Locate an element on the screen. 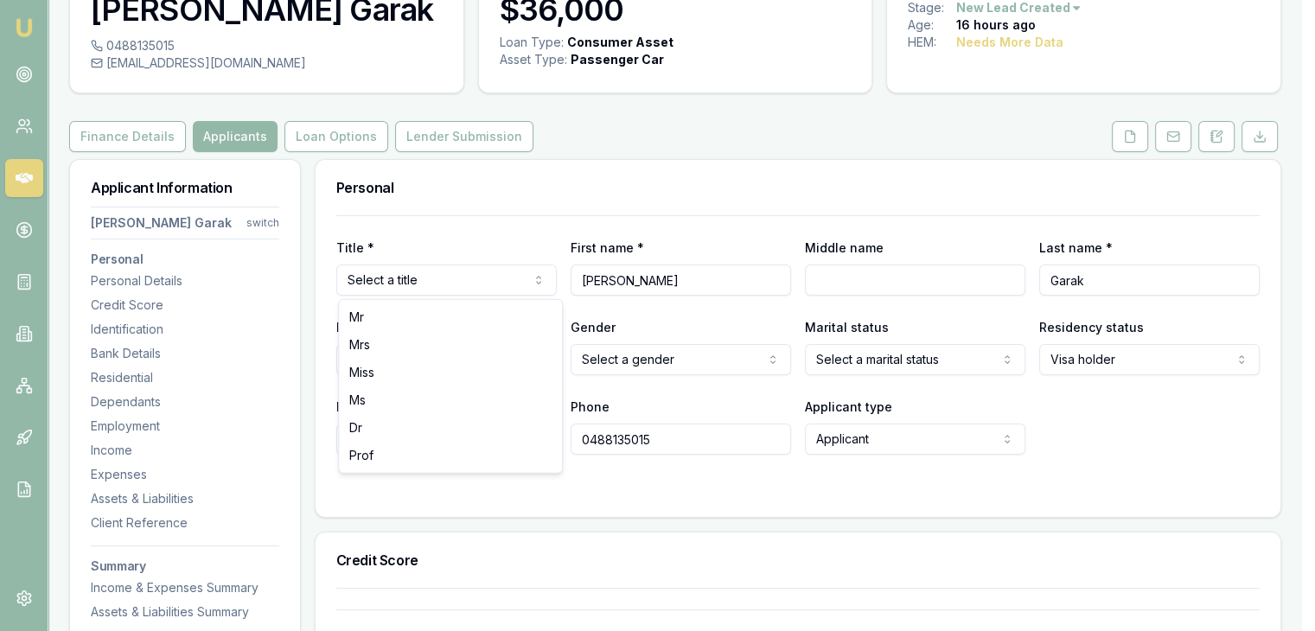 This screenshot has height=631, width=1315. span: Mrs is located at coordinates (360, 345).